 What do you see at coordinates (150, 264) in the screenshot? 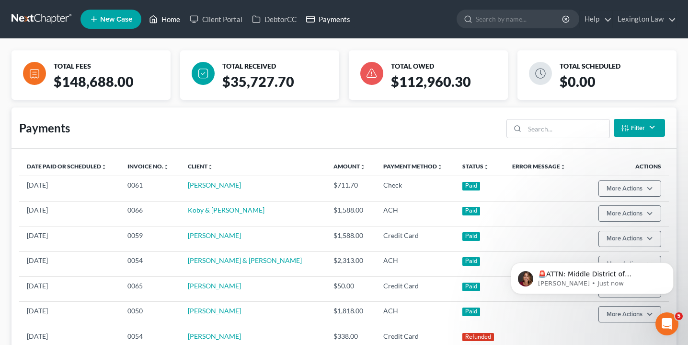
I see `td: 0054` at bounding box center [150, 264].